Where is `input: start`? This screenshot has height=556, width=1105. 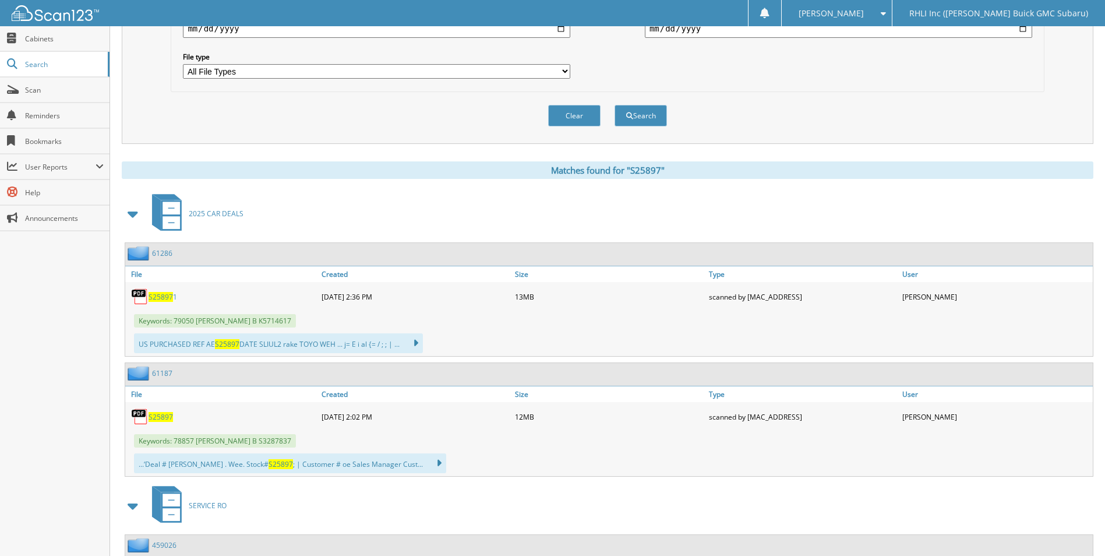 input: start is located at coordinates (376, 29).